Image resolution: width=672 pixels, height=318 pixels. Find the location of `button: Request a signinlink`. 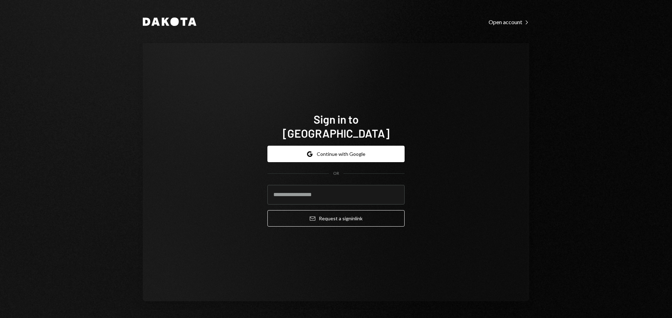

button: Request a signinlink is located at coordinates (336, 218).